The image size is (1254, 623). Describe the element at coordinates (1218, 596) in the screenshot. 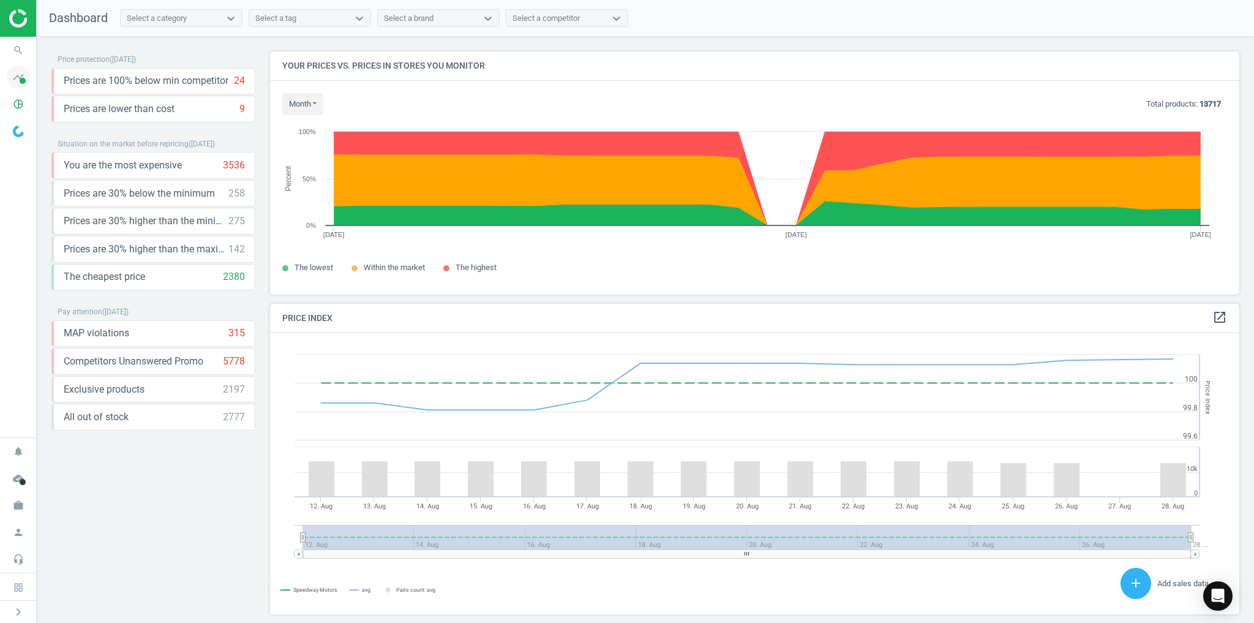

I see `div: Open Intercom Messenger` at that location.